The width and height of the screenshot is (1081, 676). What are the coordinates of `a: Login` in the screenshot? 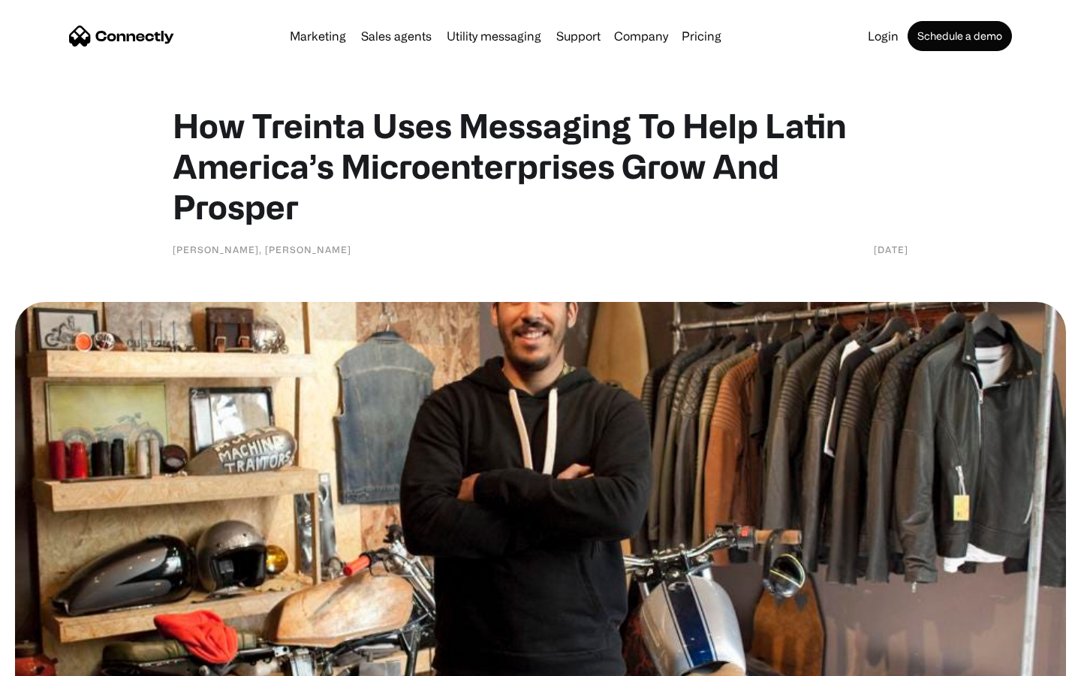 It's located at (883, 36).